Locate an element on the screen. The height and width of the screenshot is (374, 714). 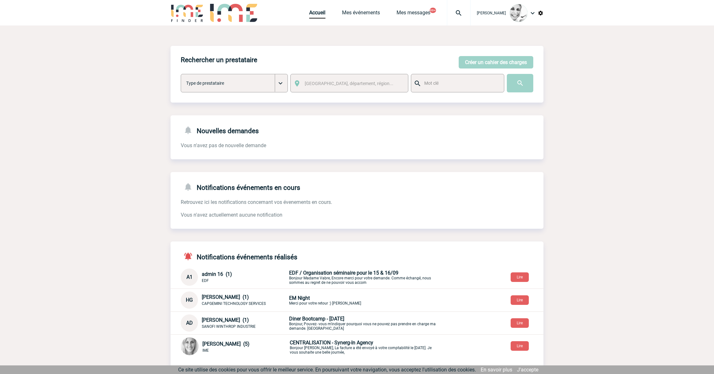
h4: Nouvelles demandes is located at coordinates (220, 130).